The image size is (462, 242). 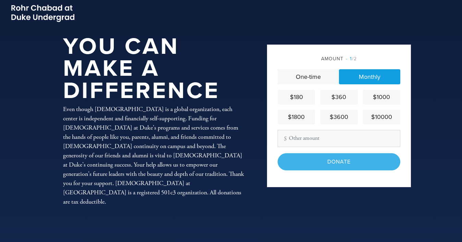 What do you see at coordinates (381, 97) in the screenshot?
I see `a: $1000` at bounding box center [381, 97].